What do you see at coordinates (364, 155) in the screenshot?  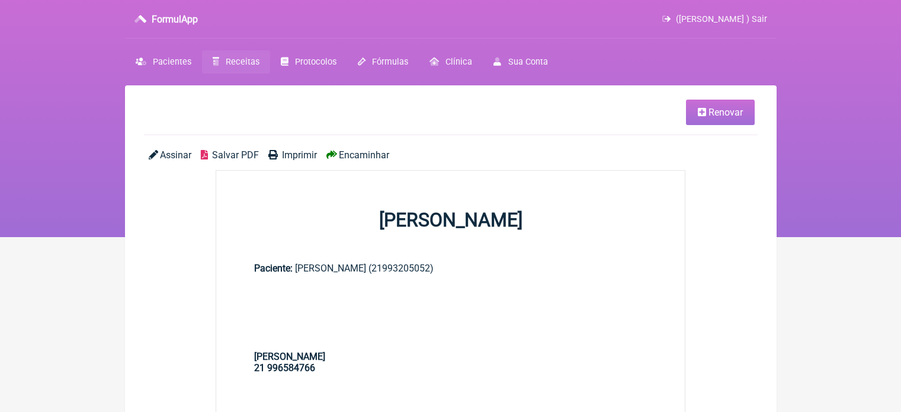 I see `span: Encaminhar` at bounding box center [364, 155].